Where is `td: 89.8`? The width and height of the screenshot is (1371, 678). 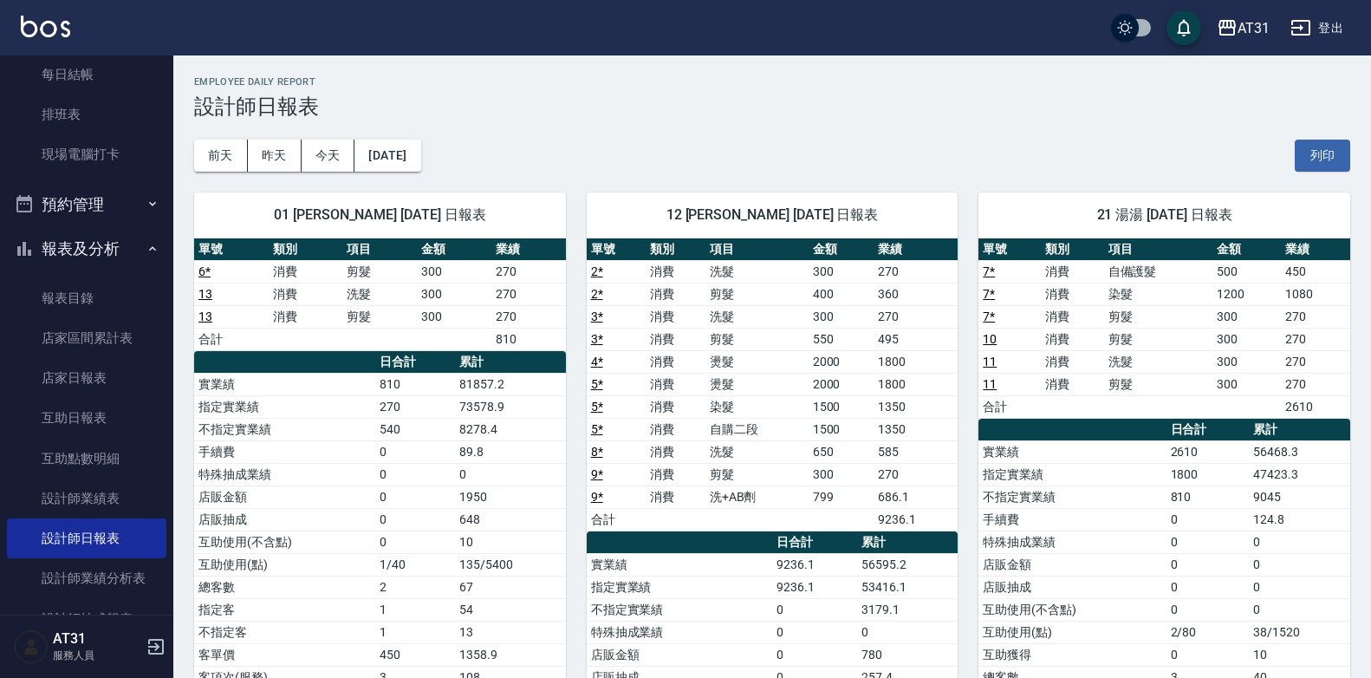
td: 89.8 is located at coordinates (510, 452).